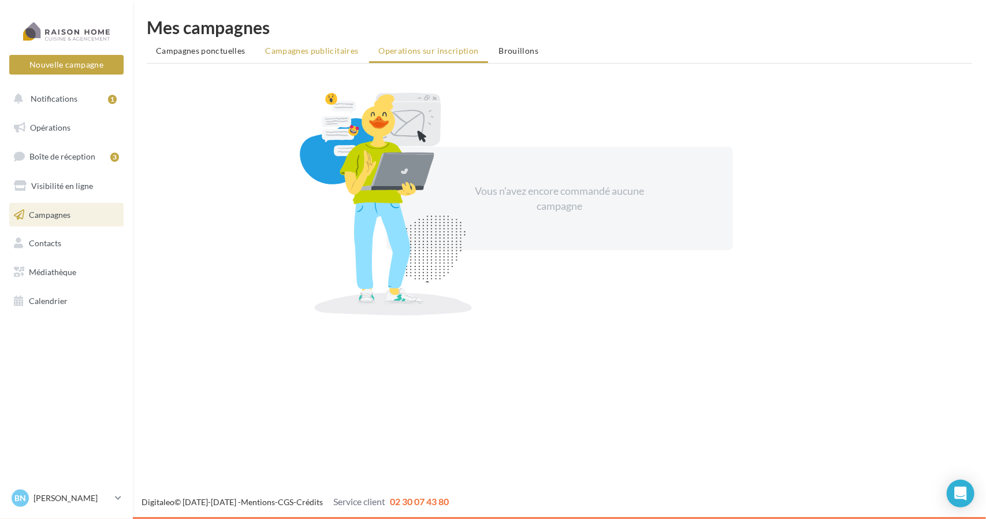  Describe the element at coordinates (419, 501) in the screenshot. I see `span: 02 30 07 43 80` at that location.